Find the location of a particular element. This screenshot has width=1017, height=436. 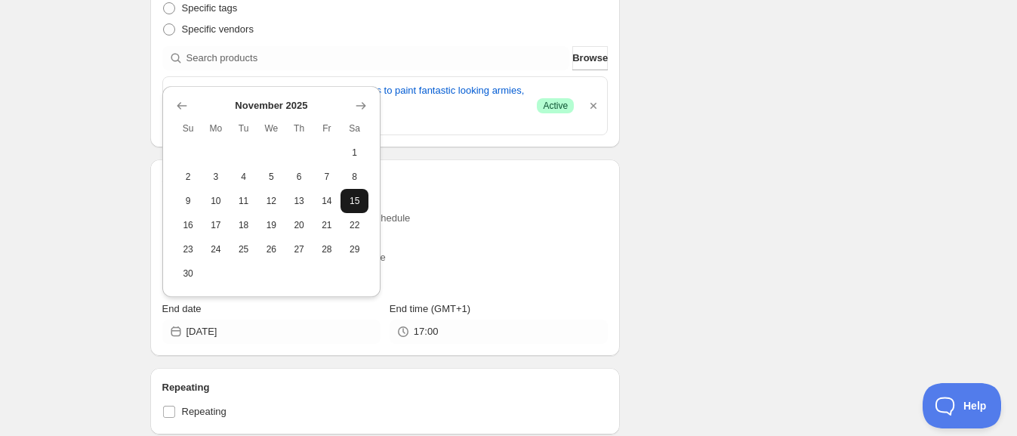

button: Friday November 28 2025 is located at coordinates (326, 249).